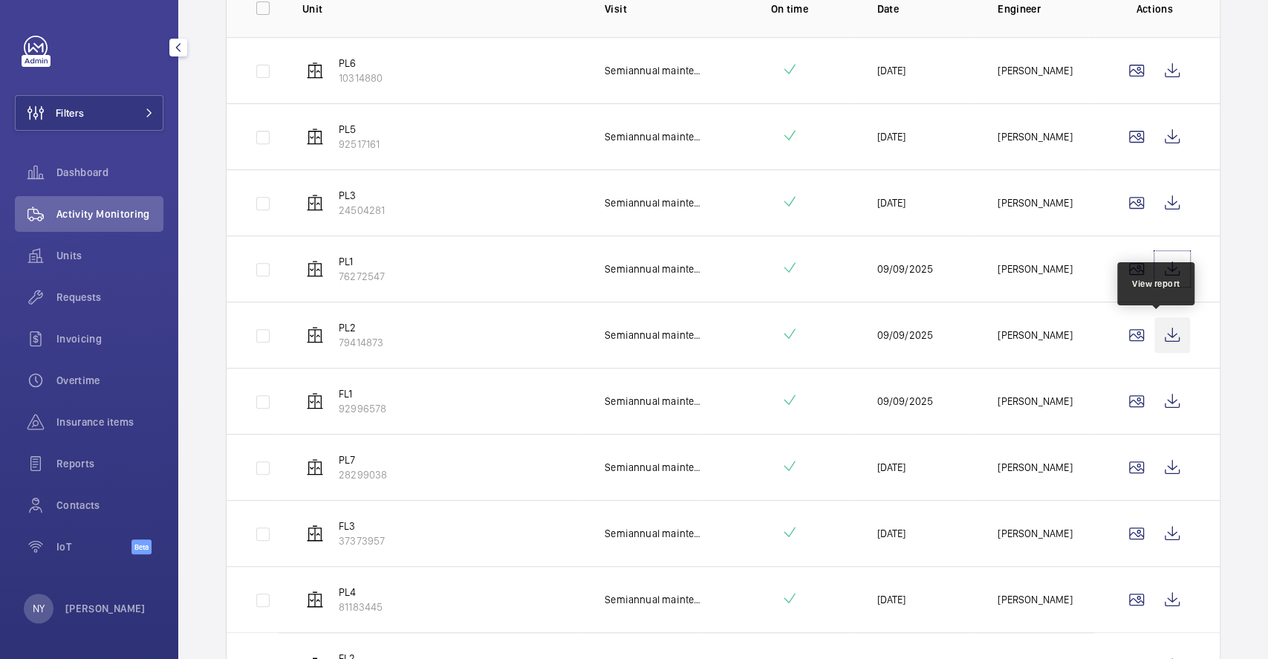  What do you see at coordinates (360, 78) in the screenshot?
I see `p: 10314880` at bounding box center [360, 78].